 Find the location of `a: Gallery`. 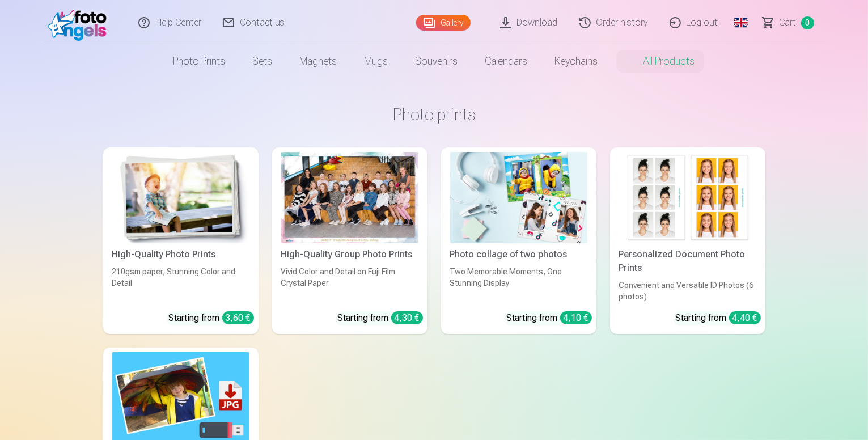

a: Gallery is located at coordinates (443, 23).